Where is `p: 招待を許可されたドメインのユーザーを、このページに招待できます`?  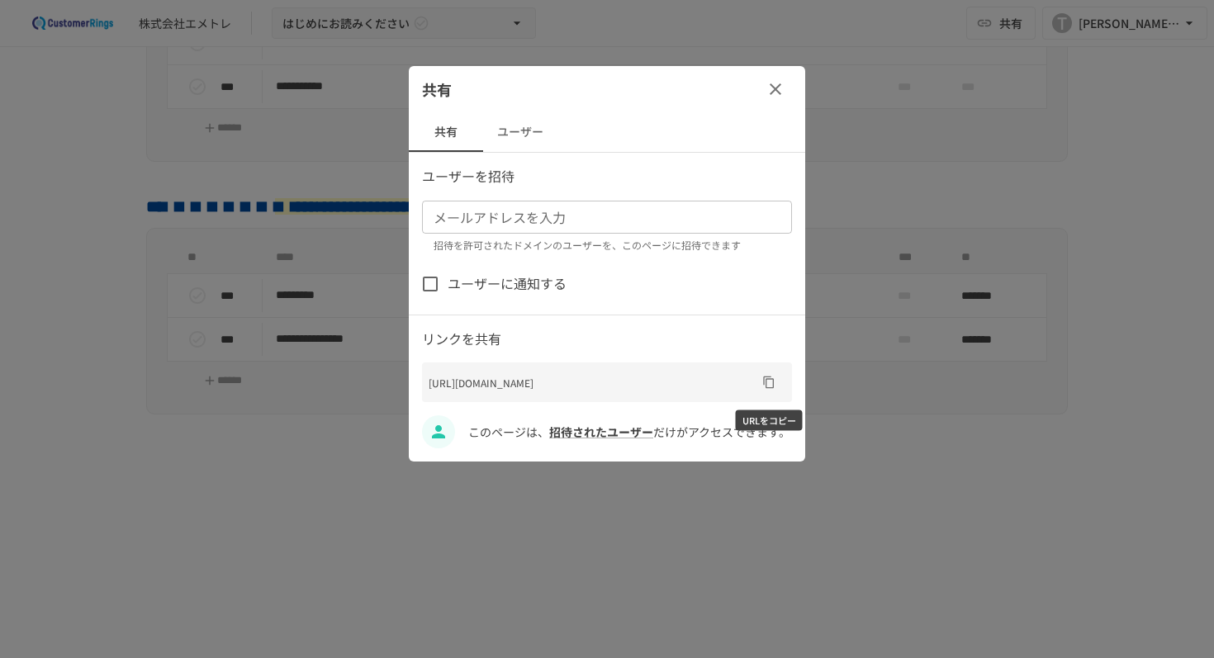
p: 招待を許可されたドメインのユーザーを、このページに招待できます is located at coordinates (607, 245).